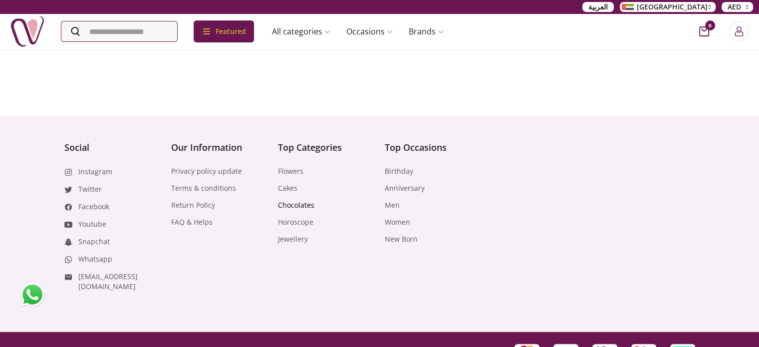  I want to click on a: Flowers, so click(290, 171).